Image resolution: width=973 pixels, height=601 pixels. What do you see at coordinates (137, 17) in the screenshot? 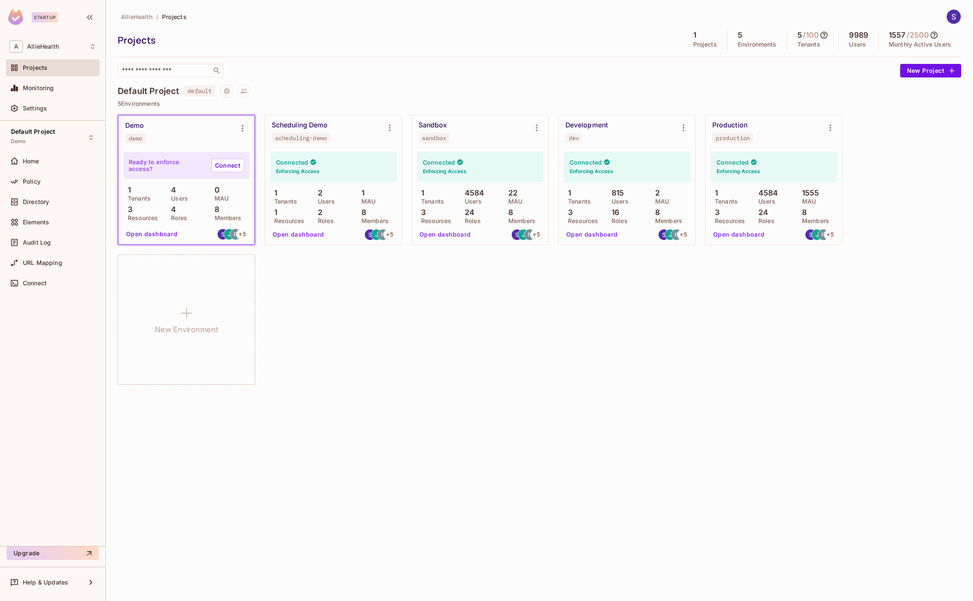
I see `span: AllieHealth` at bounding box center [137, 17].